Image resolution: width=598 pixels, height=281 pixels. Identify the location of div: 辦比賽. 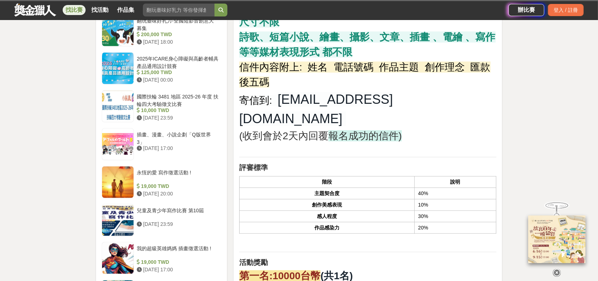
(526, 10).